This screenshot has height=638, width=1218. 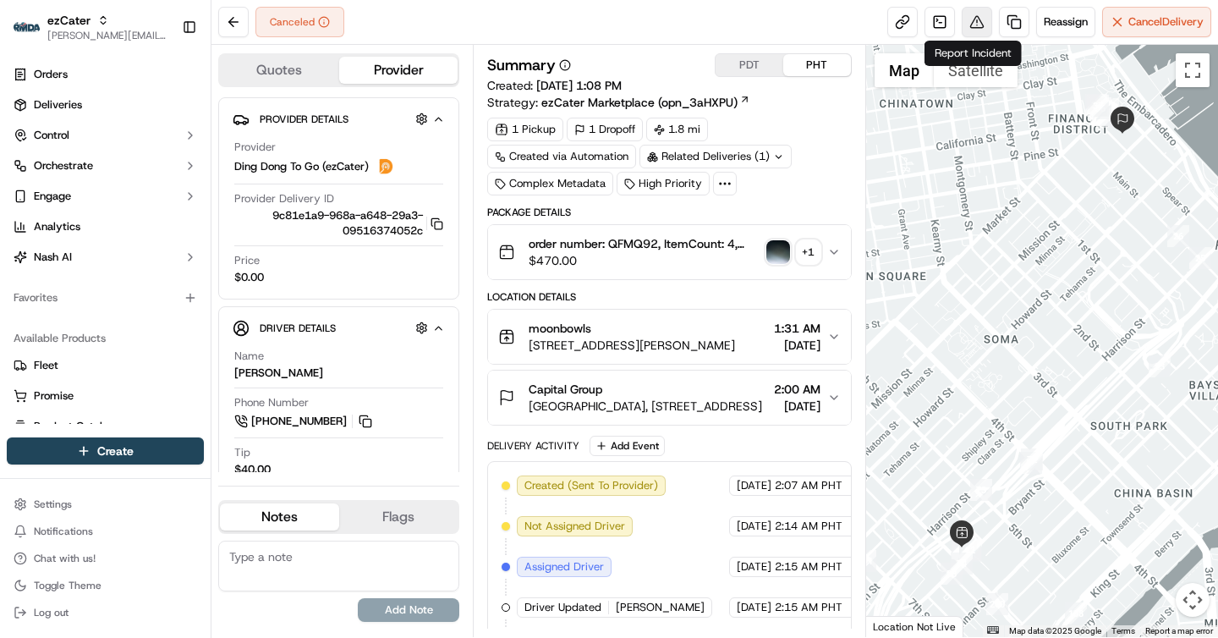 I want to click on a: Orders, so click(x=105, y=74).